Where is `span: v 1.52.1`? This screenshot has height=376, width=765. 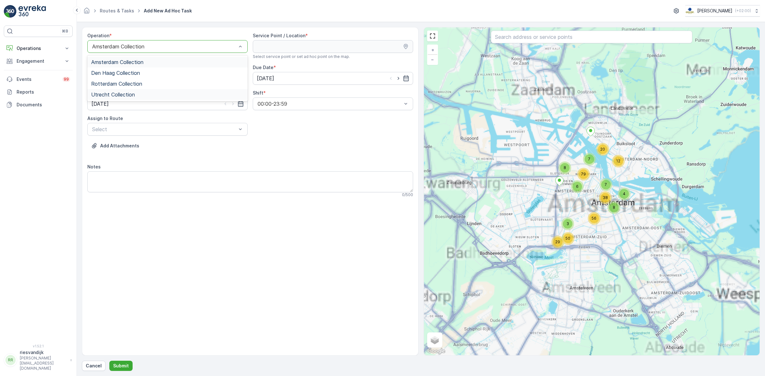
span: v 1.52.1 is located at coordinates (38, 346).